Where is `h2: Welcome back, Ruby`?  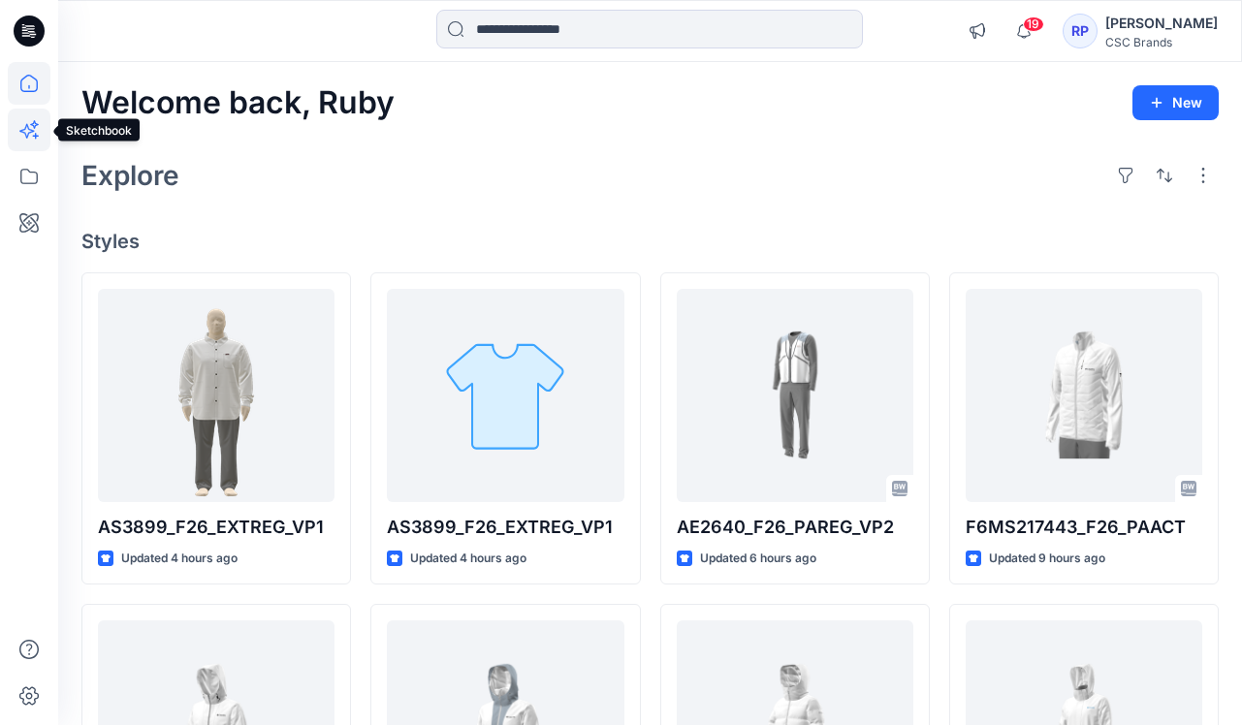 h2: Welcome back, Ruby is located at coordinates (238, 103).